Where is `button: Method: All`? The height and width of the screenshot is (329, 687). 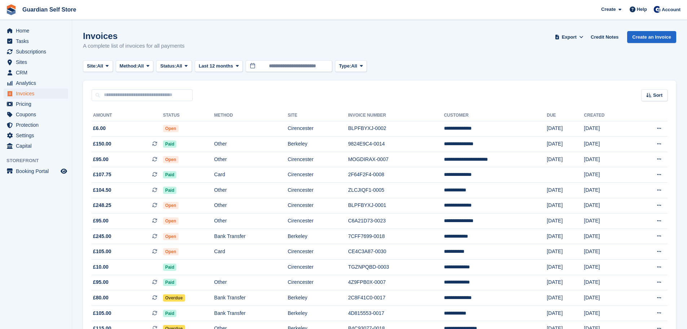
button: Method: All is located at coordinates (135, 66).